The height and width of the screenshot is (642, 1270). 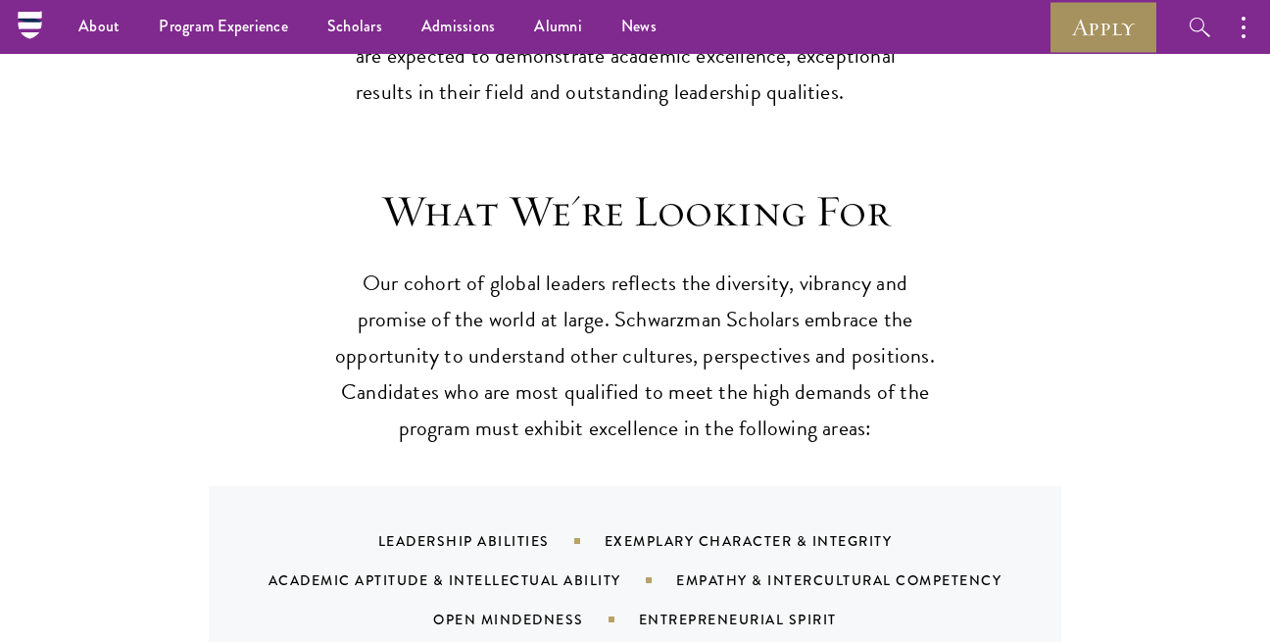 I want to click on p: Our cohort of global leaders reflects the diversity, vibrancy and promise of the world at large. ..., so click(x=635, y=356).